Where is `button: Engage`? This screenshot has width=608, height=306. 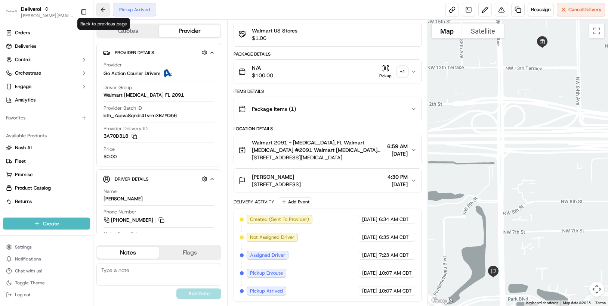
button: Engage is located at coordinates (46, 87).